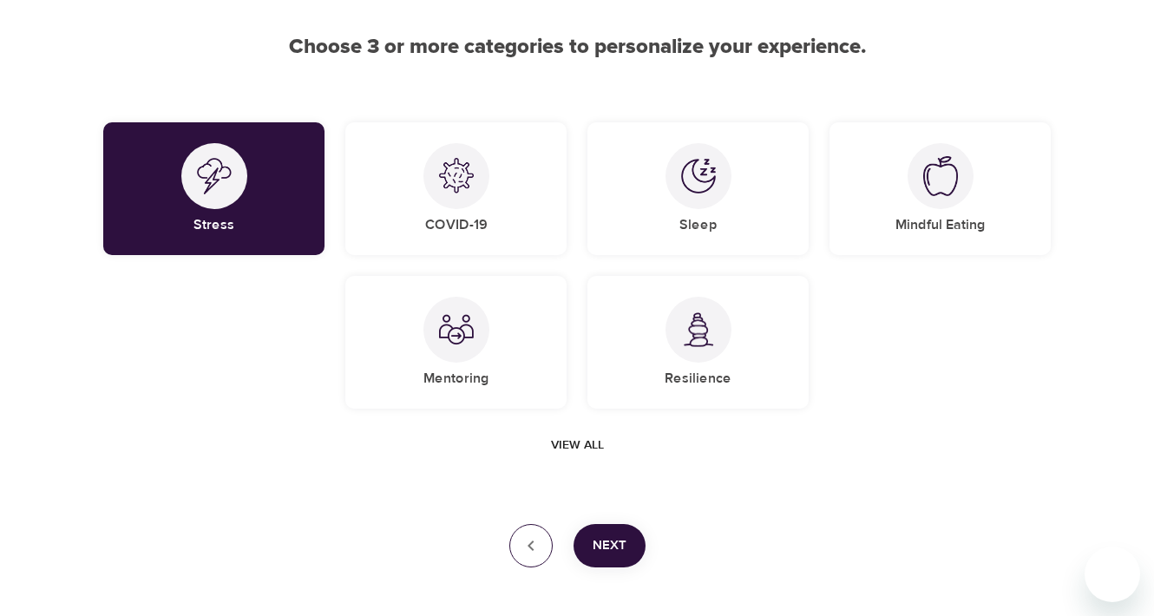 The image size is (1154, 616). I want to click on div: SleepSleep, so click(698, 188).